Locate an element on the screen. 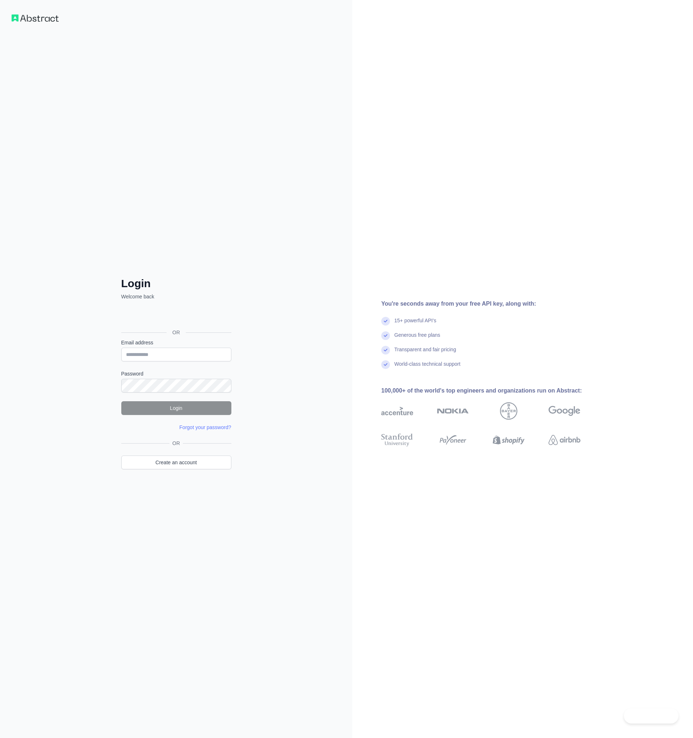  img: bayer is located at coordinates (509, 411).